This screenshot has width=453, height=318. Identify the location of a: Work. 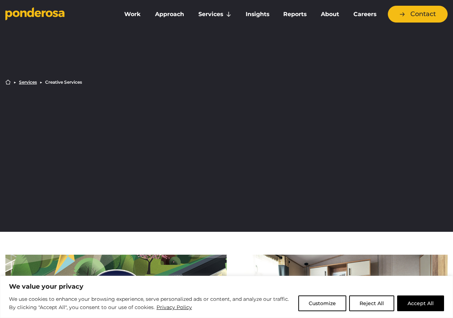
(133, 14).